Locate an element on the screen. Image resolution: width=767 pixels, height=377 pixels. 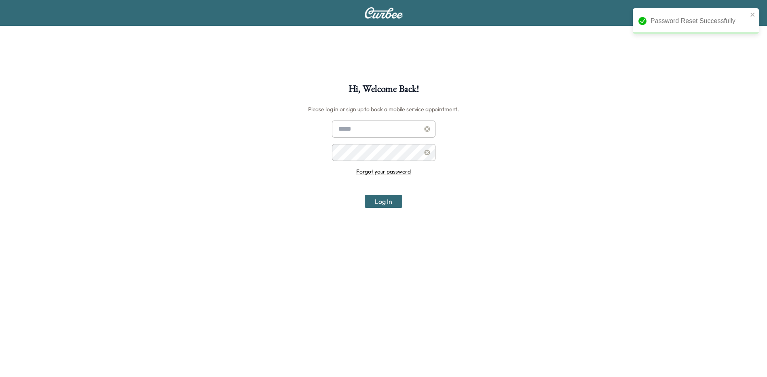
a: Forgot your password is located at coordinates (383, 172).